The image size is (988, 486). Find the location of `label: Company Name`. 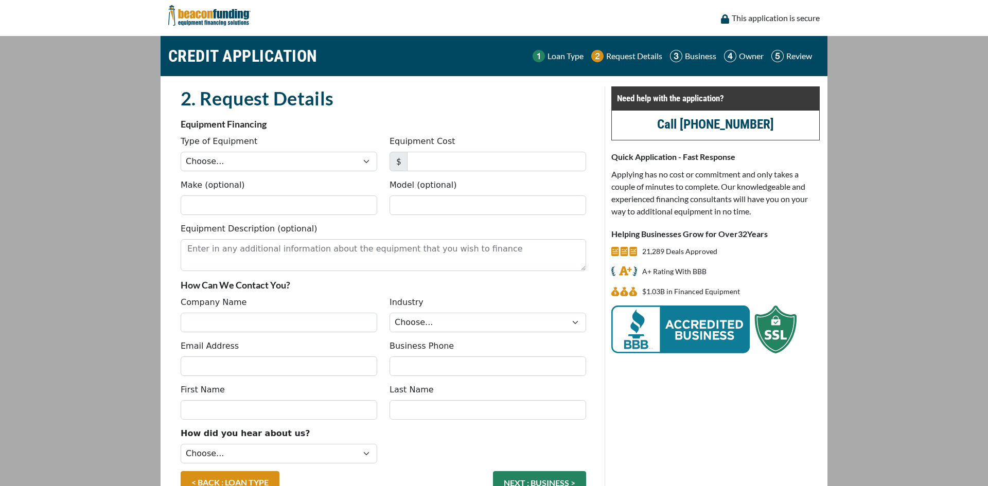

label: Company Name is located at coordinates (214, 303).